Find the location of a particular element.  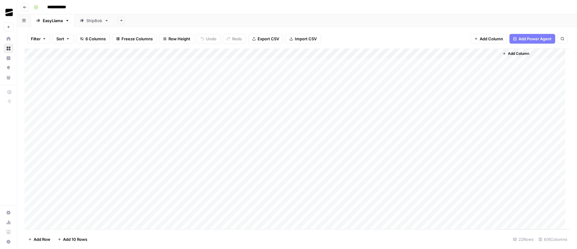

a: Usage is located at coordinates (8, 222).